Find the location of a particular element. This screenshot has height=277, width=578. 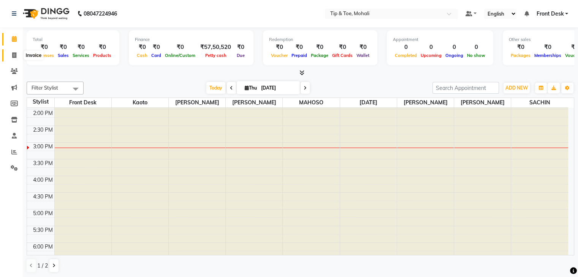

span: Memberships is located at coordinates (547, 55).